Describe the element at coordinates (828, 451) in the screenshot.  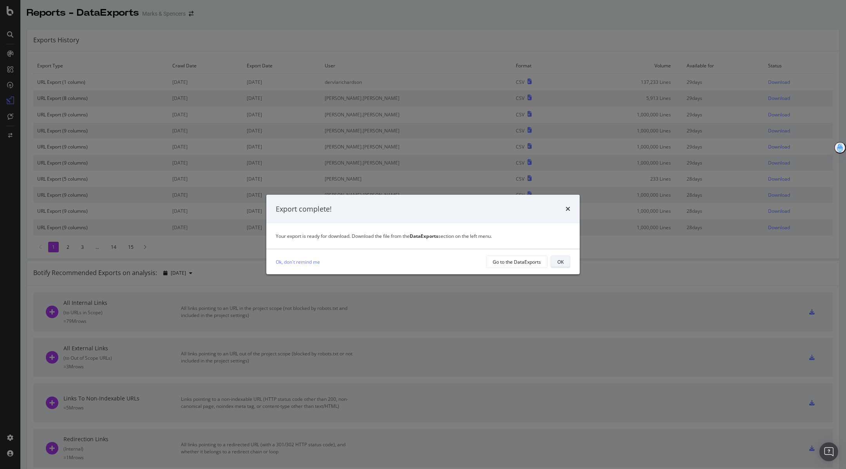
I see `div: Open Intercom Messenger` at that location.